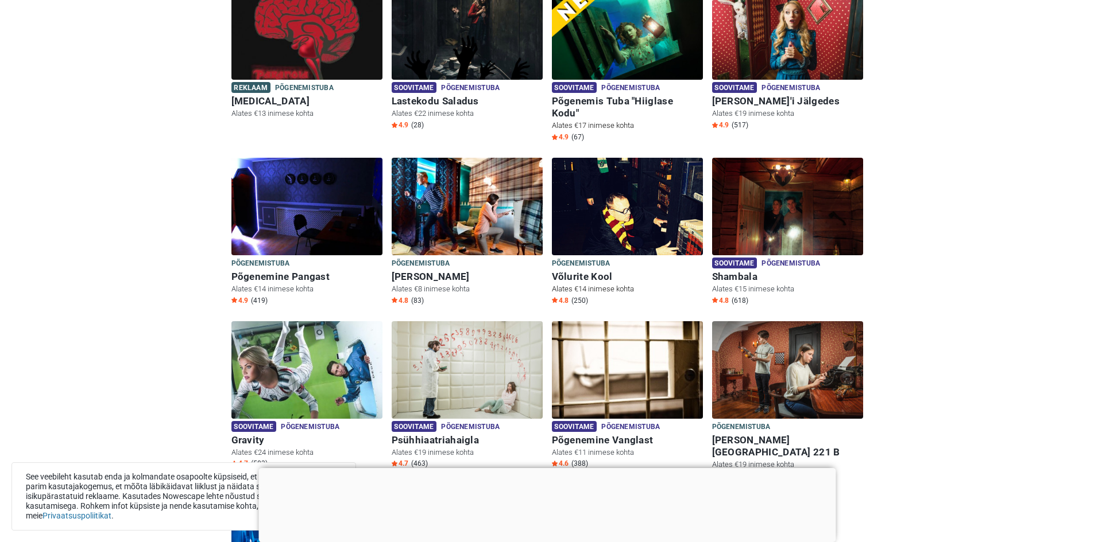  What do you see at coordinates (419, 464) in the screenshot?
I see `span: (463)` at bounding box center [419, 464].